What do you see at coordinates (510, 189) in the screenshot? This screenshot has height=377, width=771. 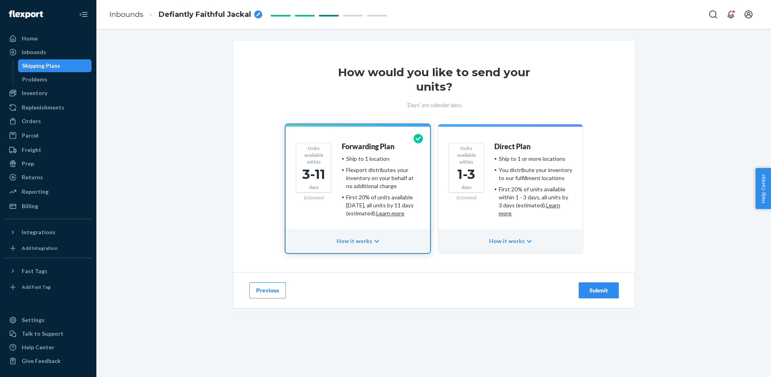 I see `button: Units available within1-3daysEstimatedDirect PlanShip to 1 or more locationsYou distribute your i...` at bounding box center [510, 189].